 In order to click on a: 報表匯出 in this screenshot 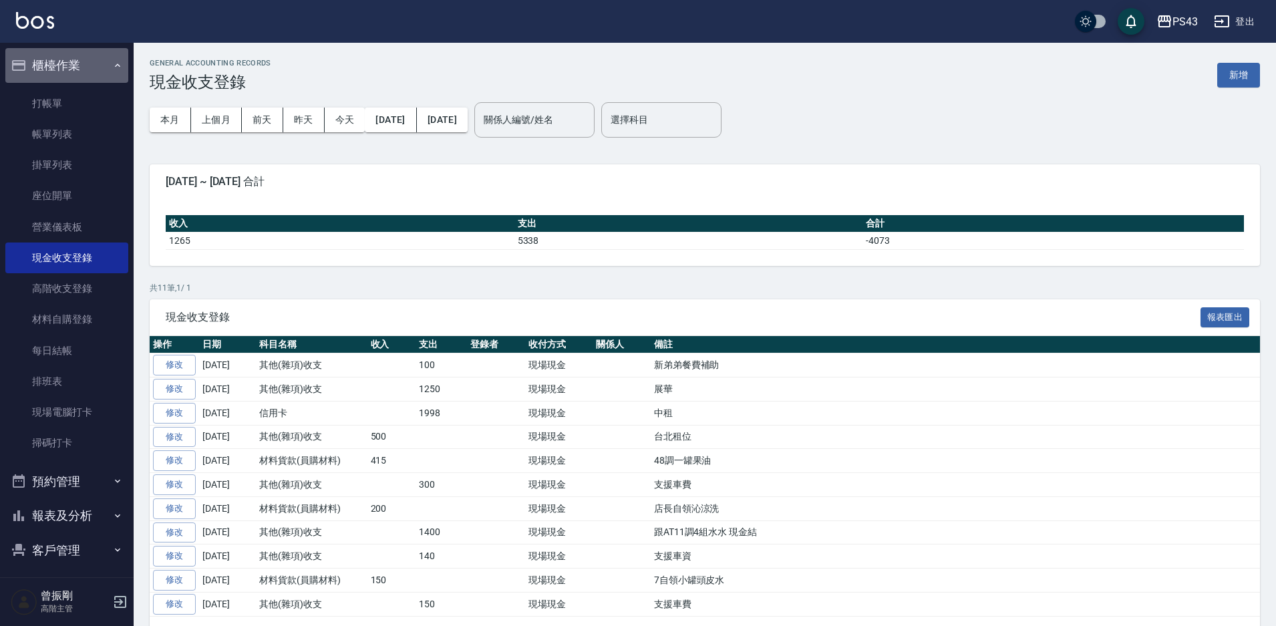, I will do `click(1225, 316)`.